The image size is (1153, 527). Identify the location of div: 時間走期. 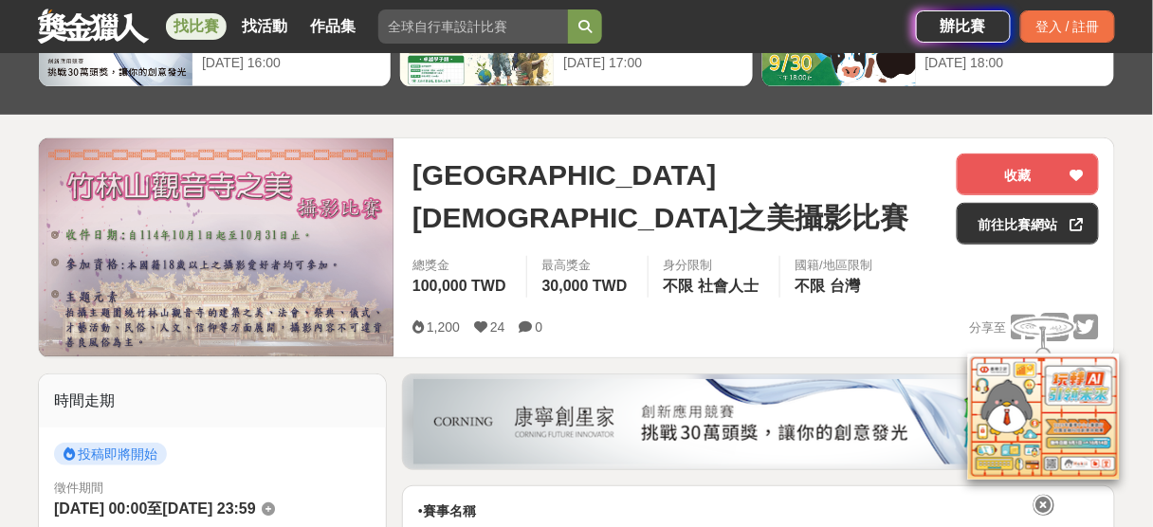
(212, 401).